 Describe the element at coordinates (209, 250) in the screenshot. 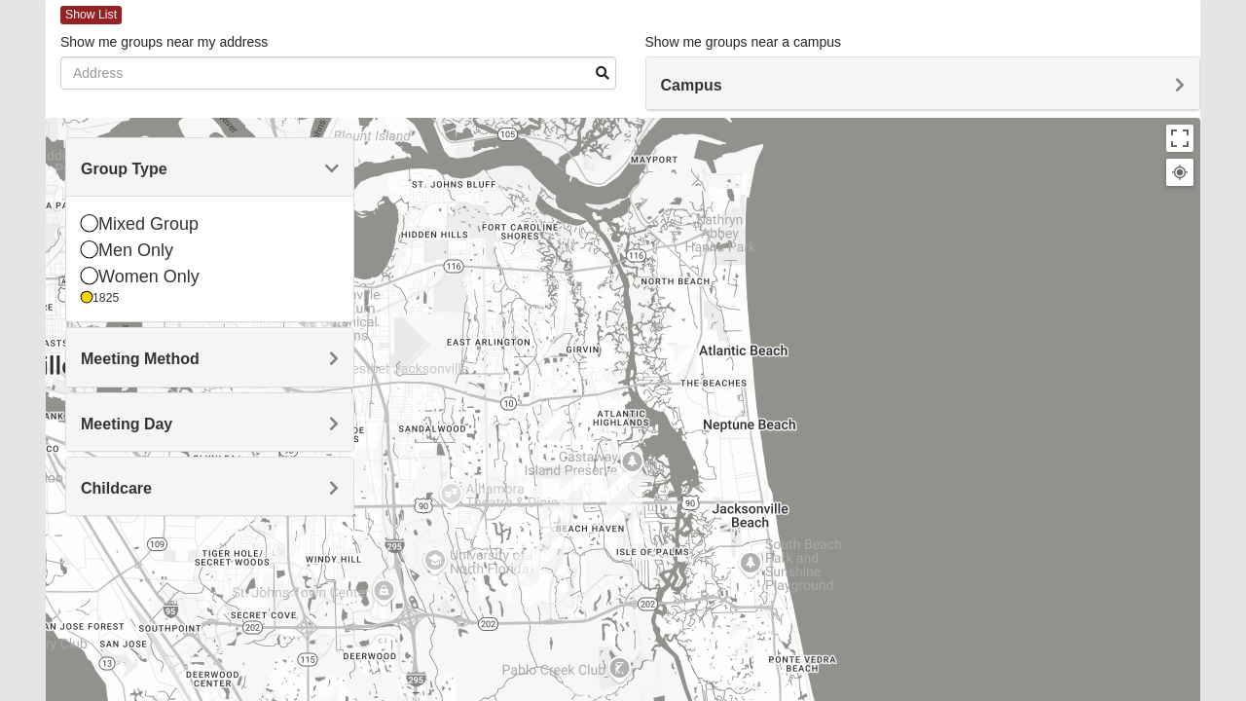

I see `div: Men Only` at that location.